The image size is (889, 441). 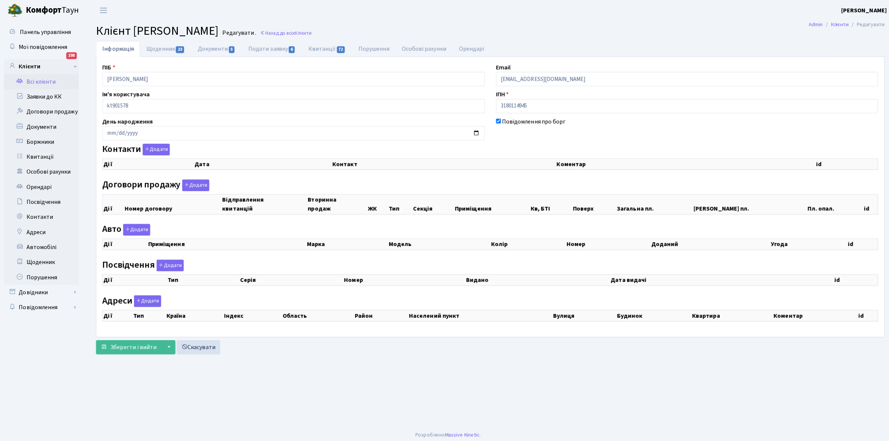 I want to click on label: Посвідчення, so click(x=142, y=263).